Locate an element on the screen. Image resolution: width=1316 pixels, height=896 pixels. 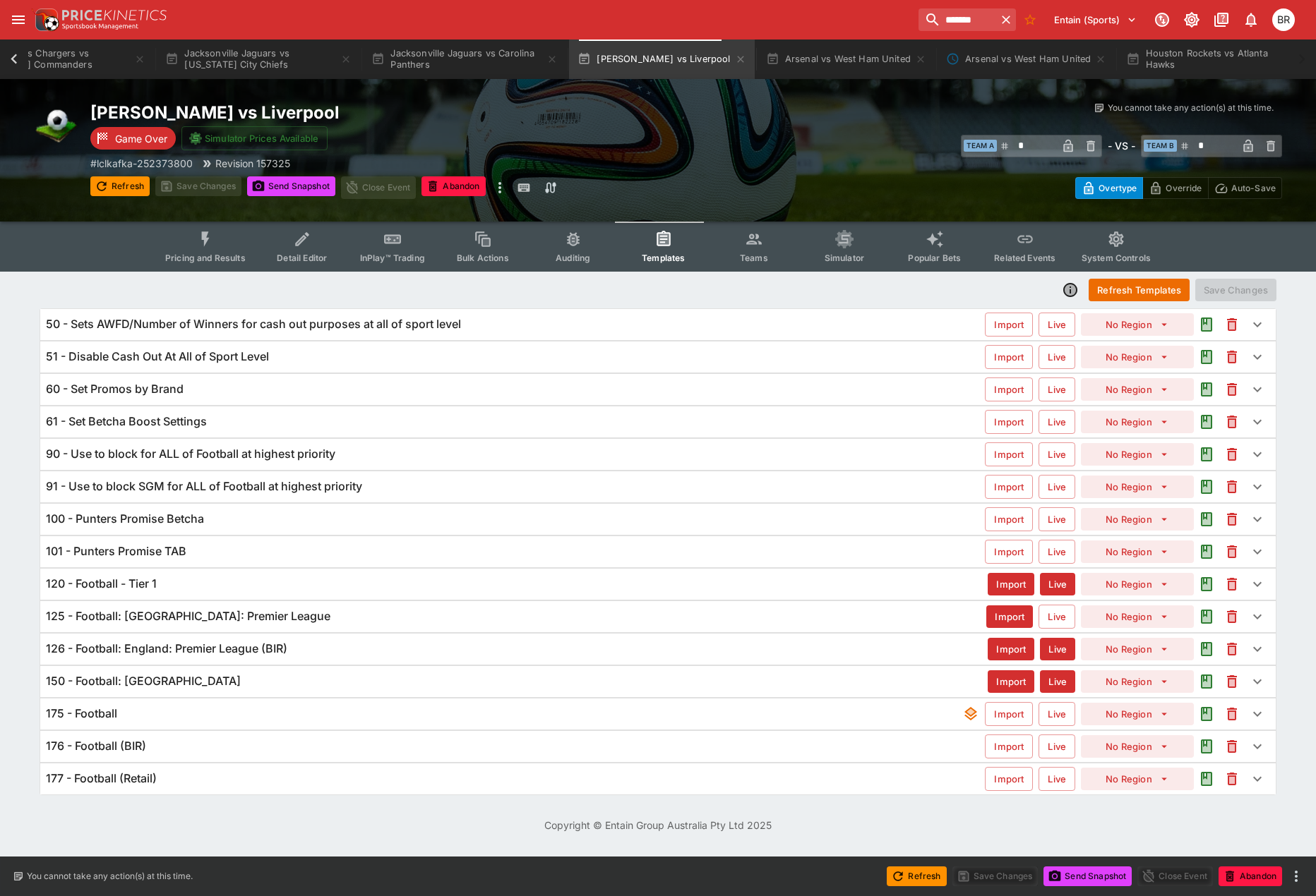
button: Simulator Prices Available is located at coordinates (255, 138).